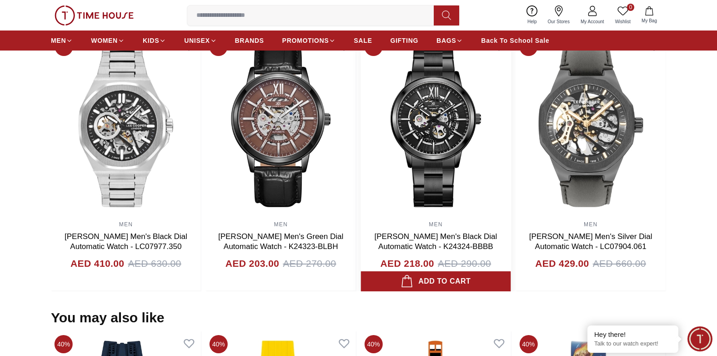 The height and width of the screenshot is (356, 717). Describe the element at coordinates (649, 20) in the screenshot. I see `span: My Bag` at that location.